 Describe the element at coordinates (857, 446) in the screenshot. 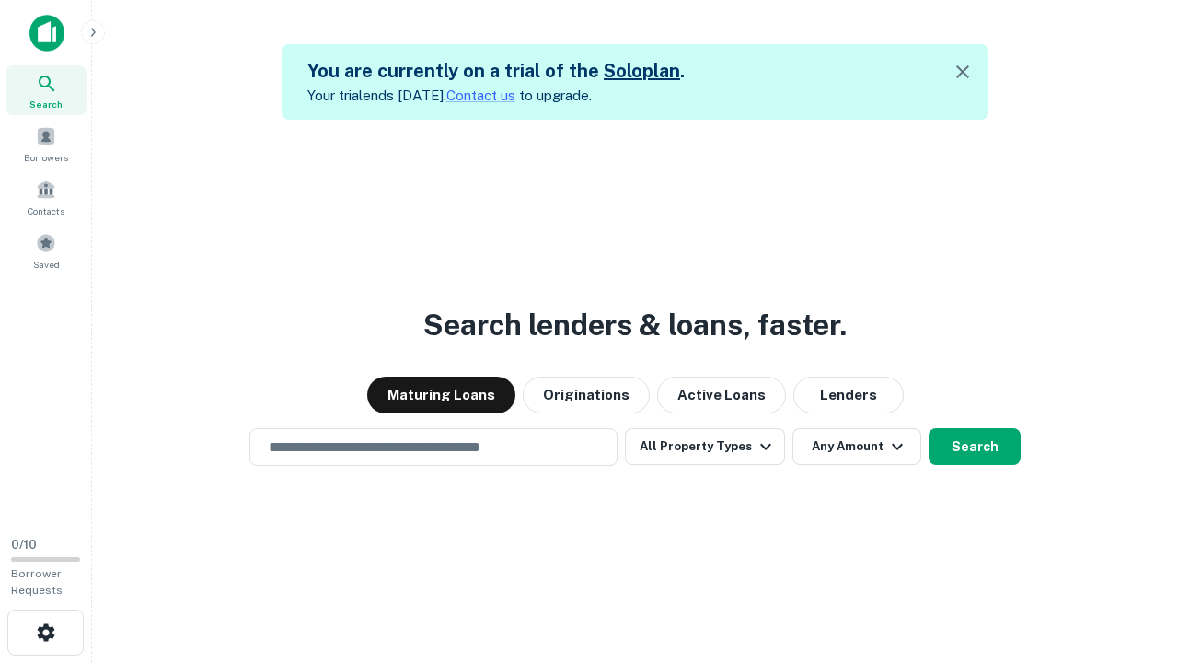

I see `button: Any Amount` at that location.